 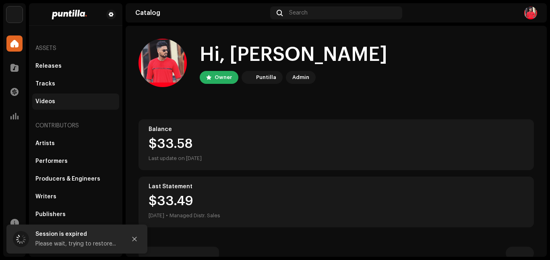 What do you see at coordinates (195, 215) in the screenshot?
I see `div: Managed Distr. Sales` at bounding box center [195, 215].